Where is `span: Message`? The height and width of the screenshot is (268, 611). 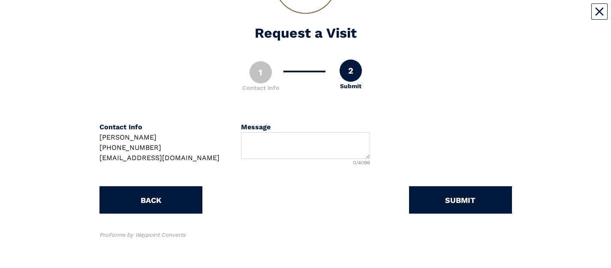 span: Message is located at coordinates (256, 127).